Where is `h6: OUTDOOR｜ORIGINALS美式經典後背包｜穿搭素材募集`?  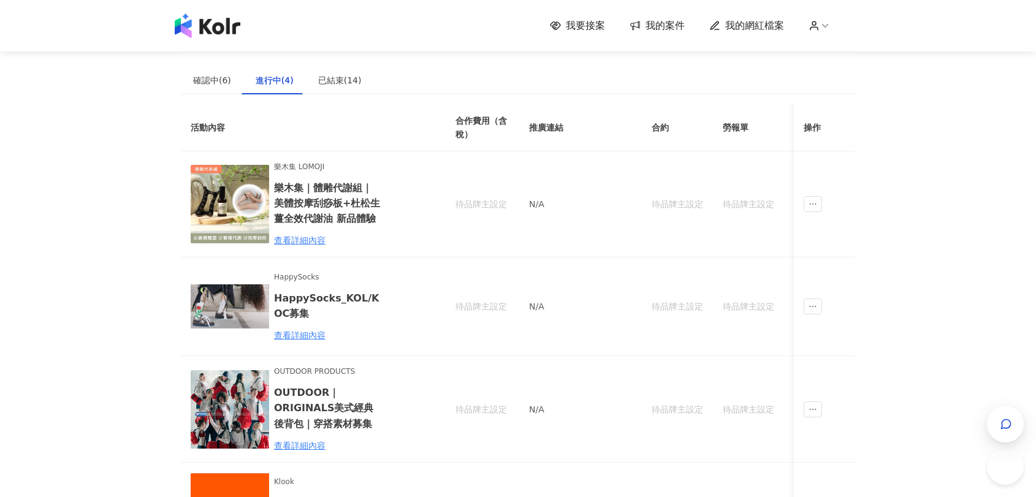 h6: OUTDOOR｜ORIGINALS美式經典後背包｜穿搭素材募集 is located at coordinates (327, 408).